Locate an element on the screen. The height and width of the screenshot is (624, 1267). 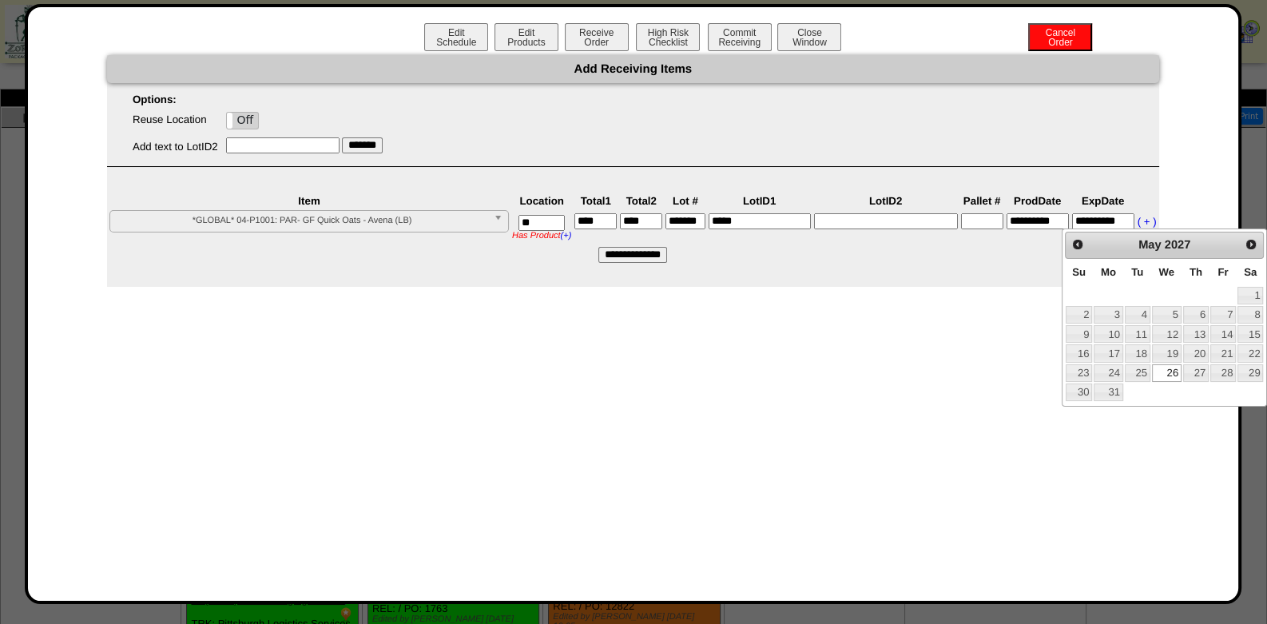
div: Has Product is located at coordinates (542, 236).